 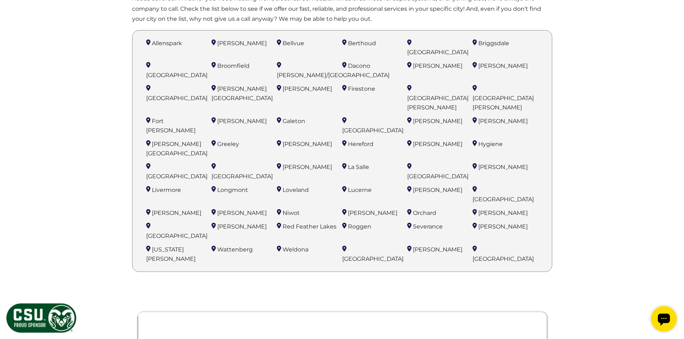 I want to click on span: Berthoud, so click(x=362, y=43).